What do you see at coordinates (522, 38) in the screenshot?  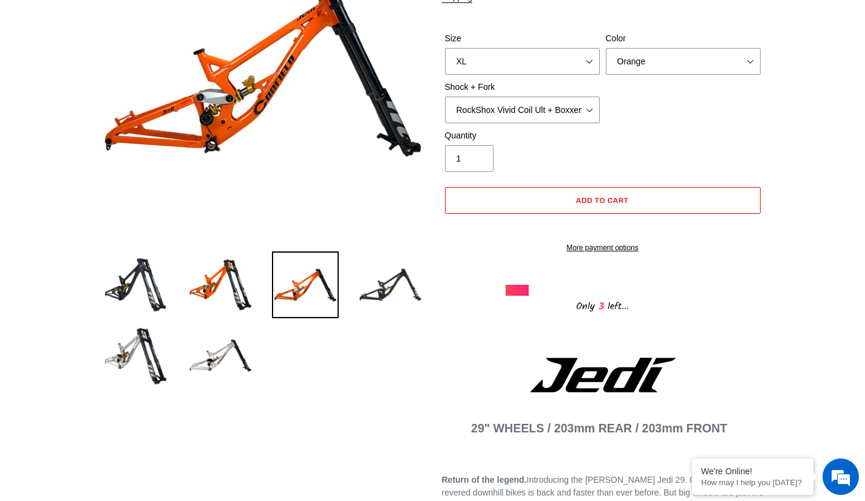 I see `label: Size` at bounding box center [522, 38].